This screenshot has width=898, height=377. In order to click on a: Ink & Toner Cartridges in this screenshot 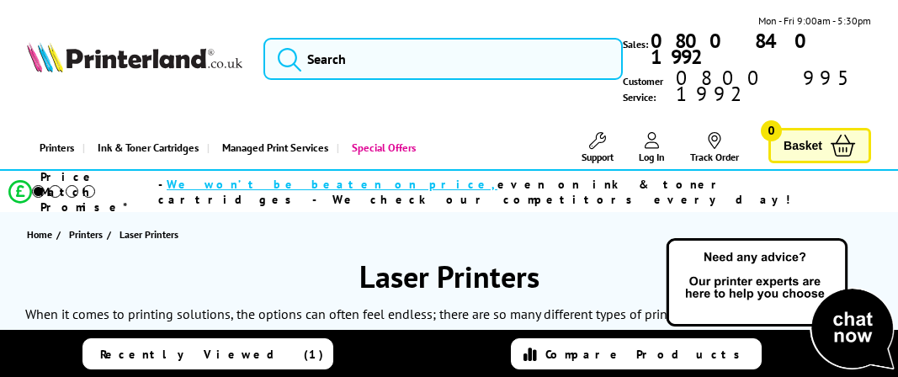, I will do `click(145, 147)`.